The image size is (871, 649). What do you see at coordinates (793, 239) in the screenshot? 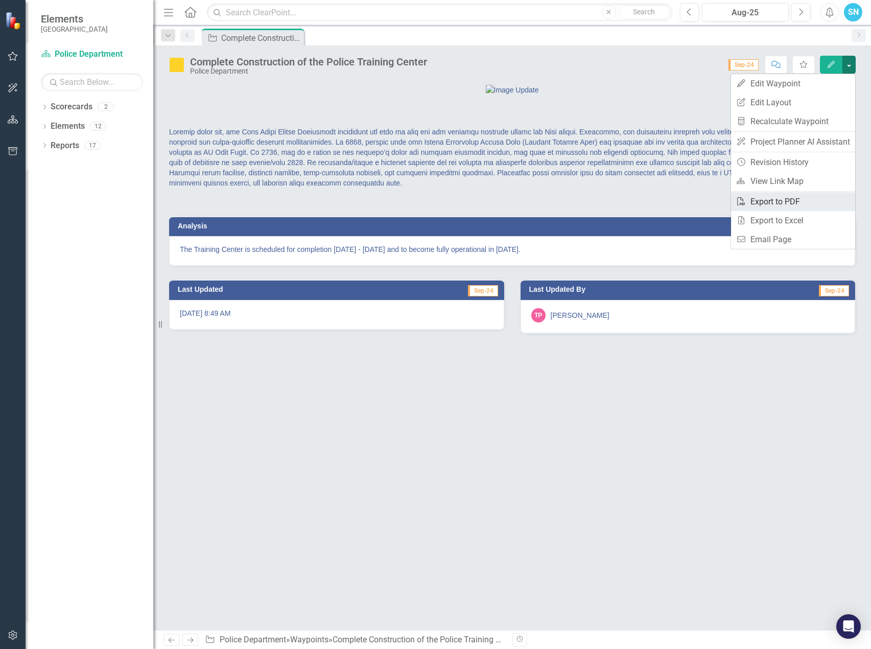
I see `a: Email Page` at bounding box center [793, 239].